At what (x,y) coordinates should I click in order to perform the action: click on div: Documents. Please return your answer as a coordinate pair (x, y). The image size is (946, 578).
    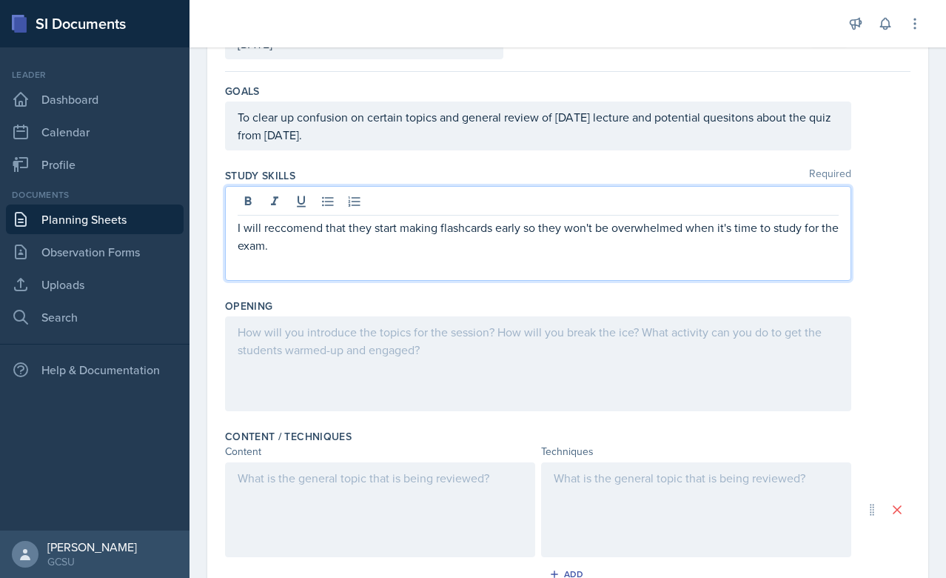
    Looking at the image, I should click on (95, 195).